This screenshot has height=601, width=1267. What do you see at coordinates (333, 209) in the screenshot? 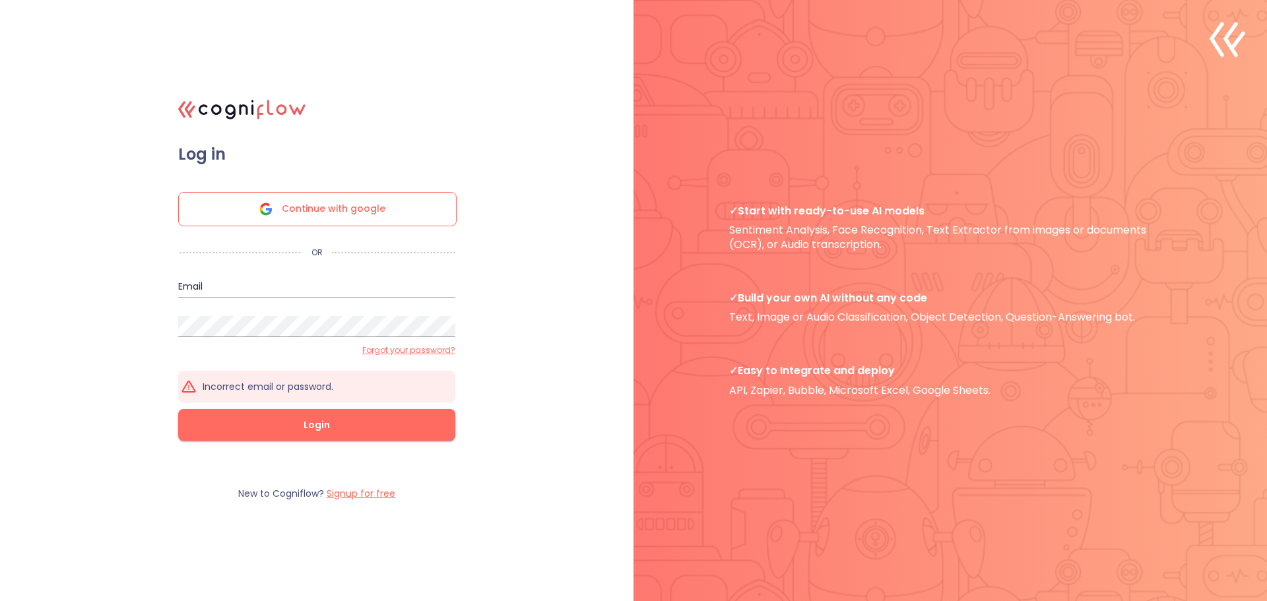
I see `span: Continue with google` at bounding box center [333, 209].